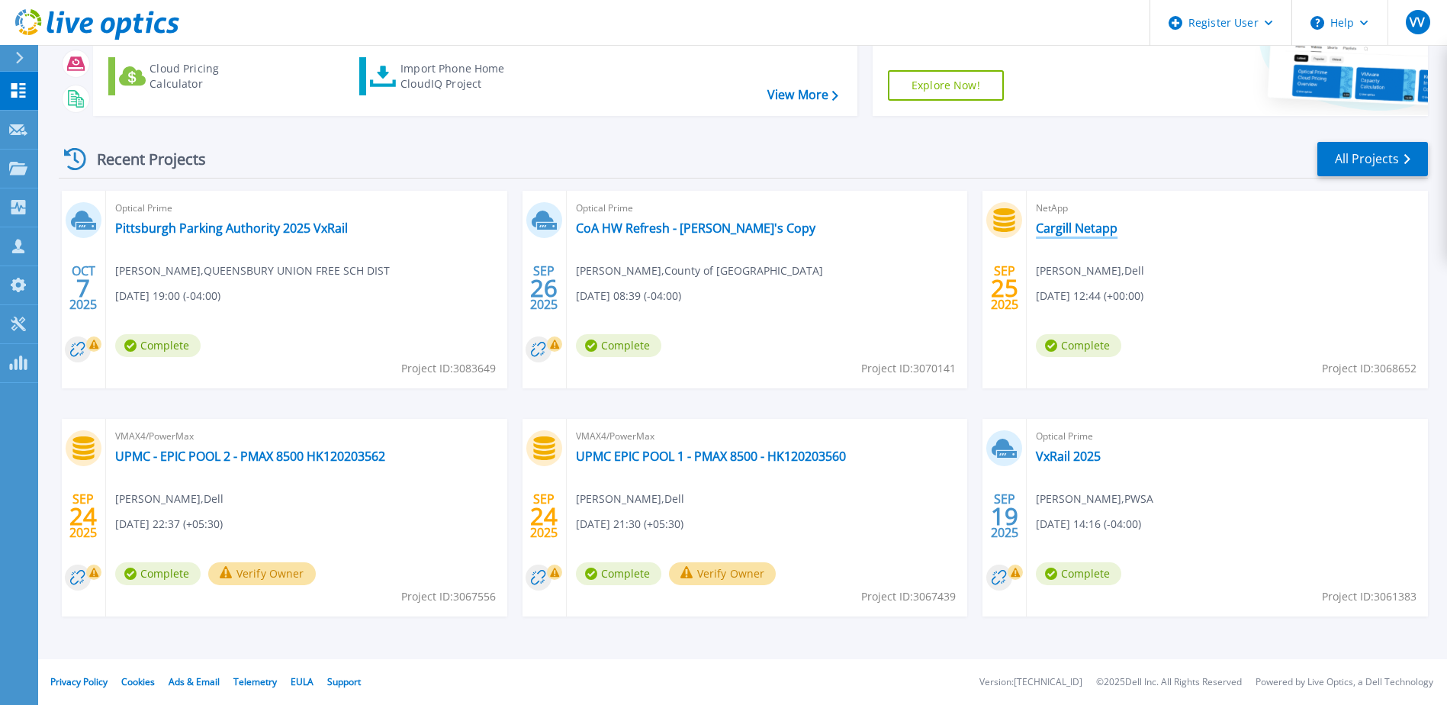 The width and height of the screenshot is (1447, 705). I want to click on a: Telemetry, so click(255, 681).